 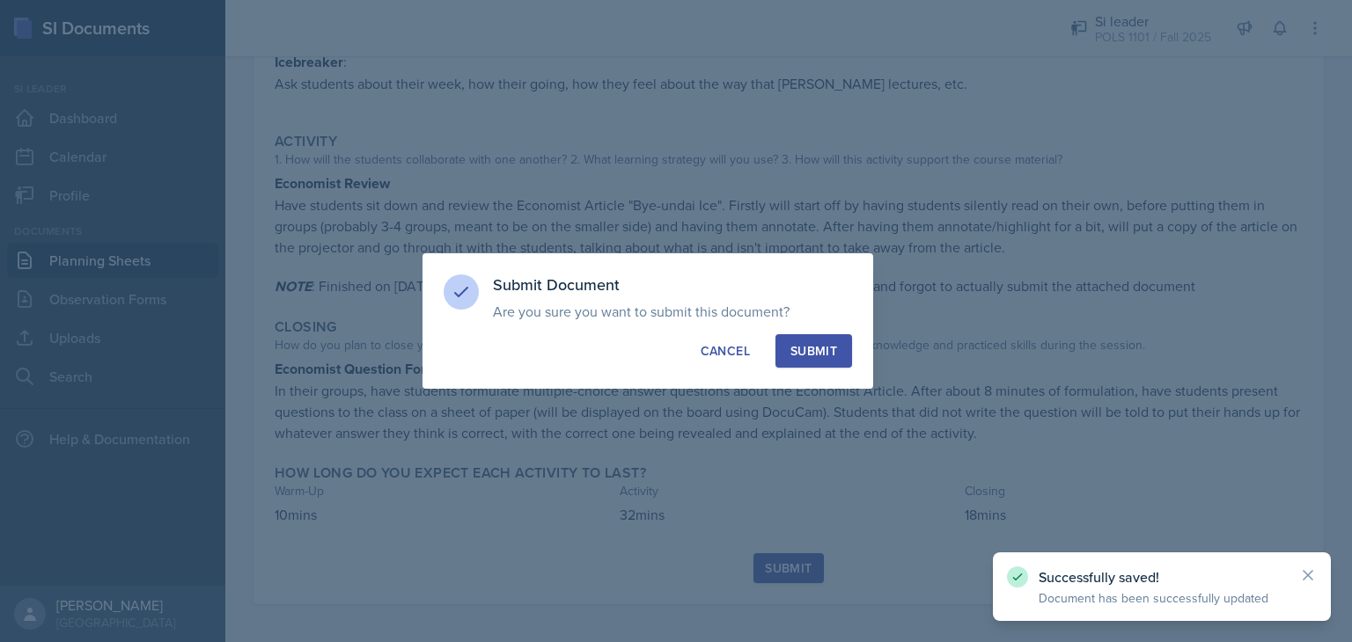 What do you see at coordinates (813, 351) in the screenshot?
I see `button: Submit` at bounding box center [813, 351].